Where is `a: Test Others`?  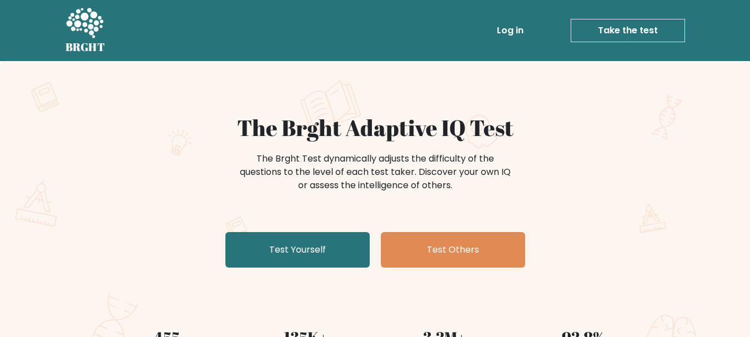 a: Test Others is located at coordinates (453, 250).